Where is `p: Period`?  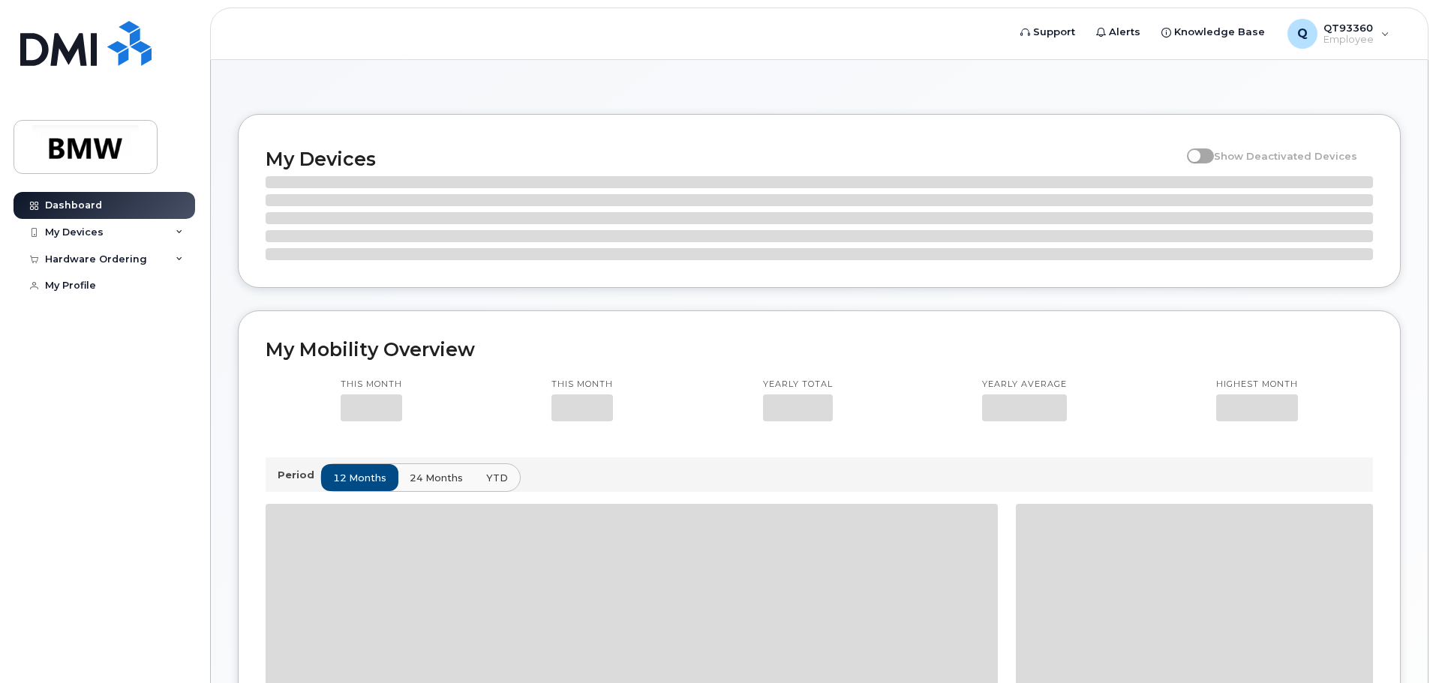
p: Period is located at coordinates (299, 475).